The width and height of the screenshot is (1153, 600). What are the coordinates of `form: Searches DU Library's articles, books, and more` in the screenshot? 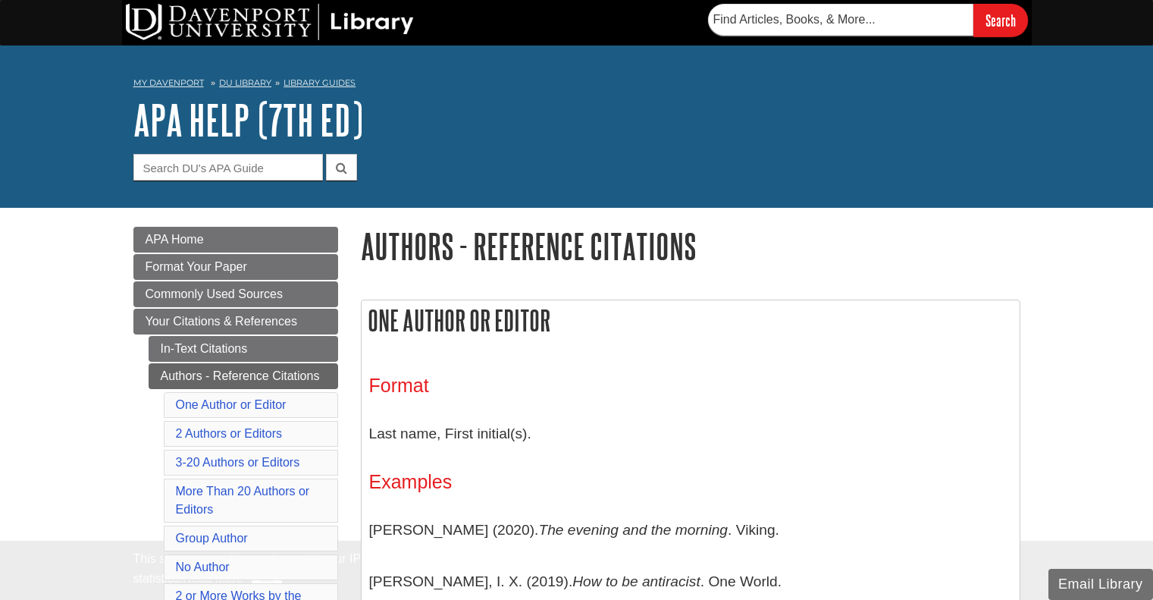 It's located at (868, 20).